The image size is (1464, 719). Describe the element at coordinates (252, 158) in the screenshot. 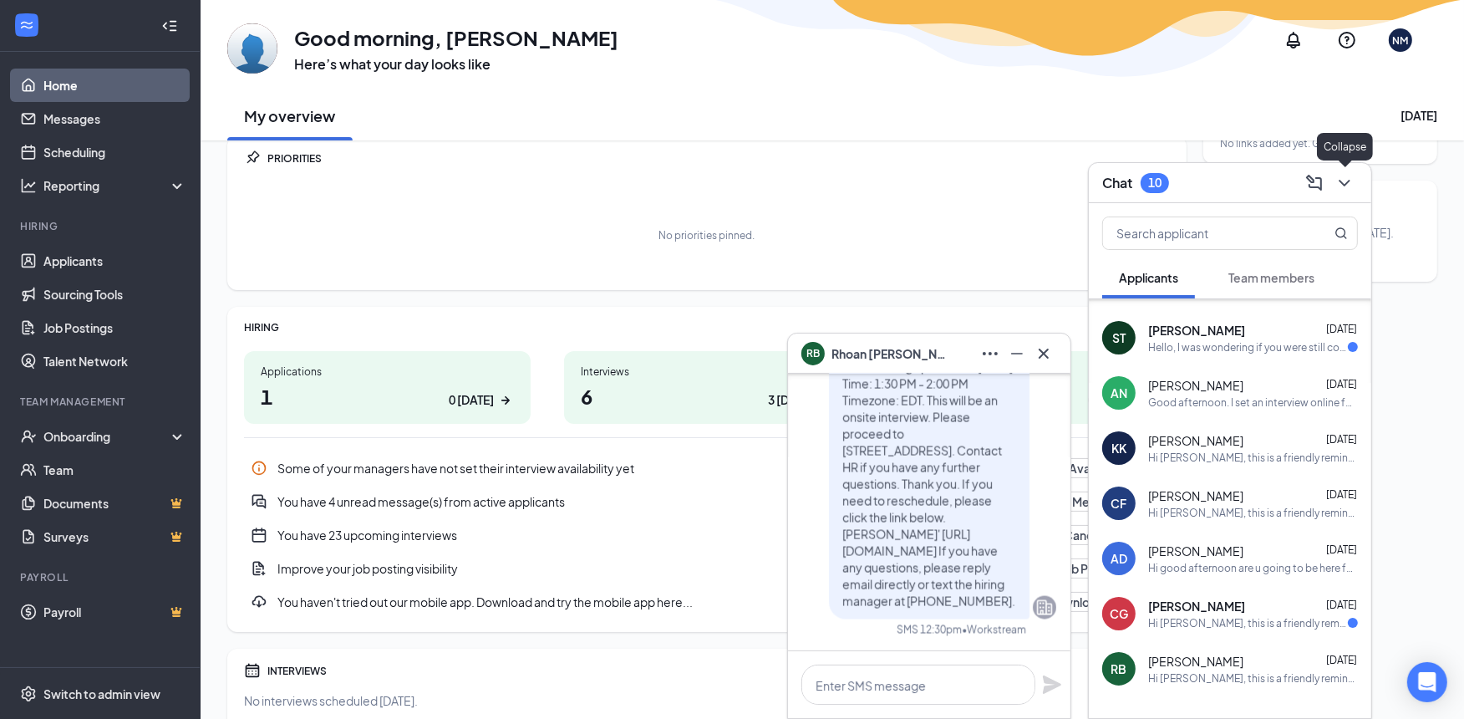

I see `svg: Pin` at that location.